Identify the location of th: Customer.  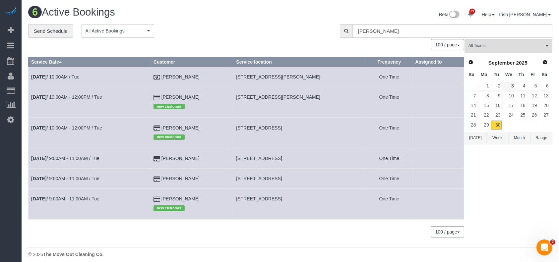
(192, 62).